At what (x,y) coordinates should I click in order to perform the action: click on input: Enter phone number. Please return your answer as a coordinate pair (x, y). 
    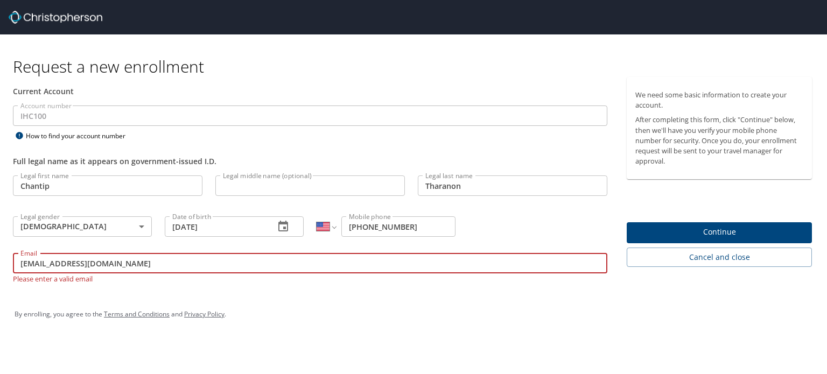
    Looking at the image, I should click on (398, 227).